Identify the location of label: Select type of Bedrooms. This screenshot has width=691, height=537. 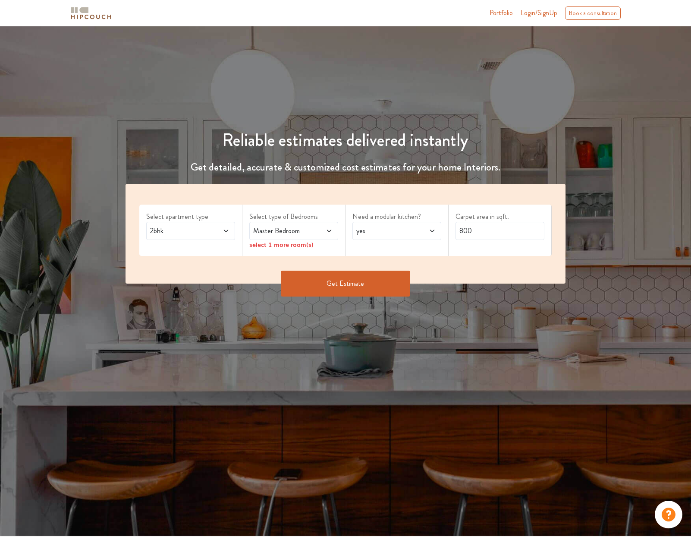
(294, 217).